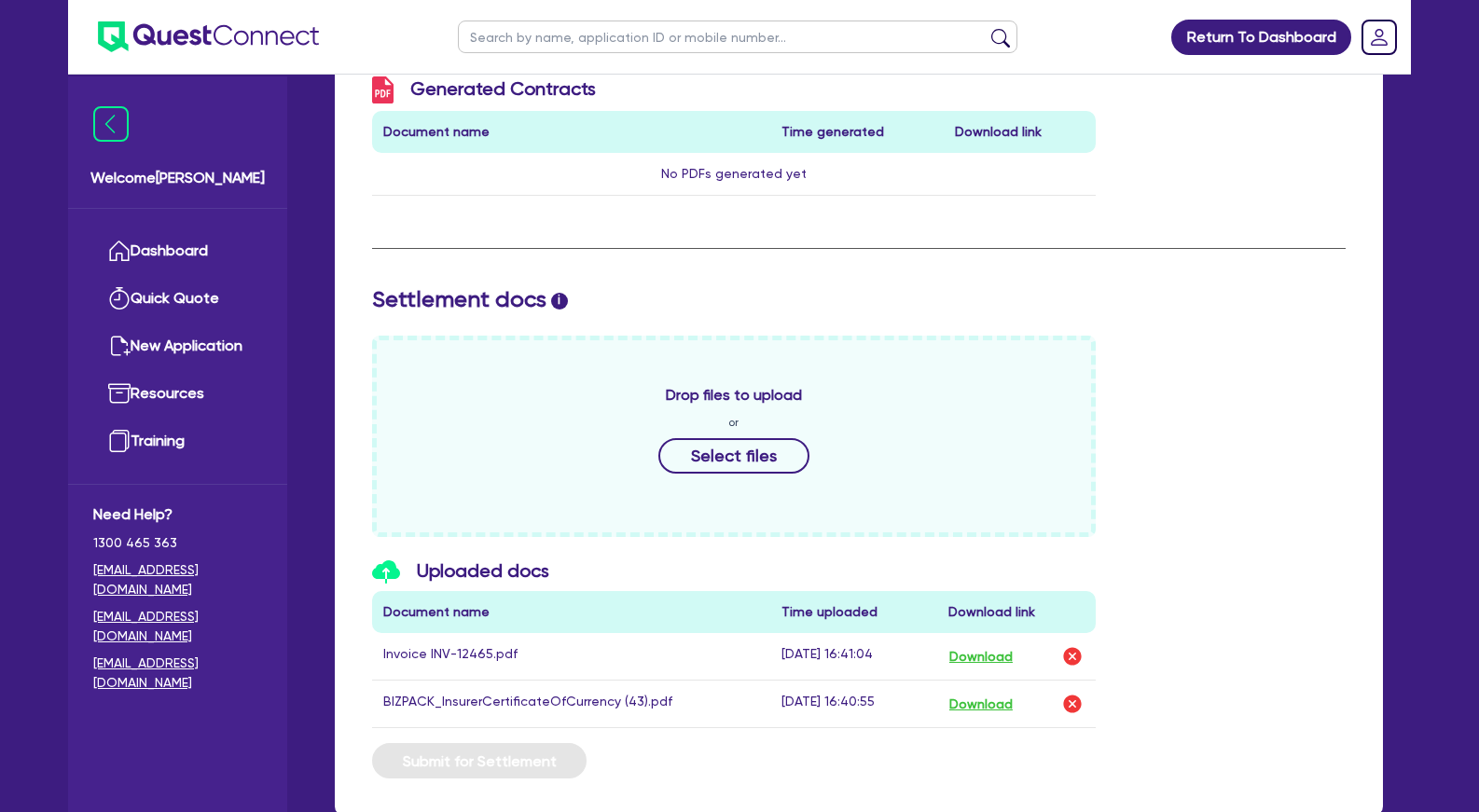 The image size is (1479, 812). I want to click on img: icon-upload, so click(386, 571).